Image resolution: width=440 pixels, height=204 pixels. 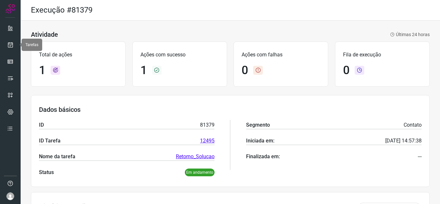 I want to click on p: Ações com sucesso, so click(x=180, y=55).